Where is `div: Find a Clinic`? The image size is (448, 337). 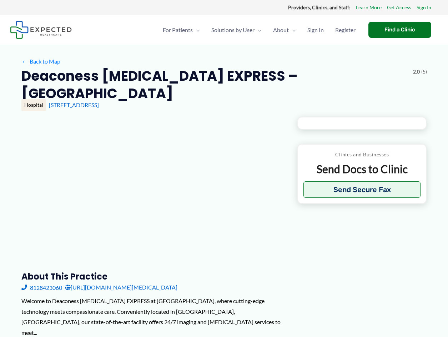 div: Find a Clinic is located at coordinates (400, 30).